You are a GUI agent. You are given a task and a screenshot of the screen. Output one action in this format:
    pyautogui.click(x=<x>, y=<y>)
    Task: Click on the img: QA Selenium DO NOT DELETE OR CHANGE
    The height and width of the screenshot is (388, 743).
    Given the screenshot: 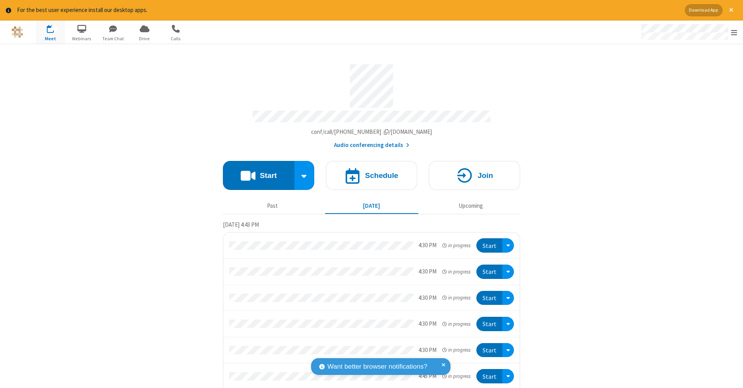 What is the action you would take?
    pyautogui.click(x=17, y=32)
    